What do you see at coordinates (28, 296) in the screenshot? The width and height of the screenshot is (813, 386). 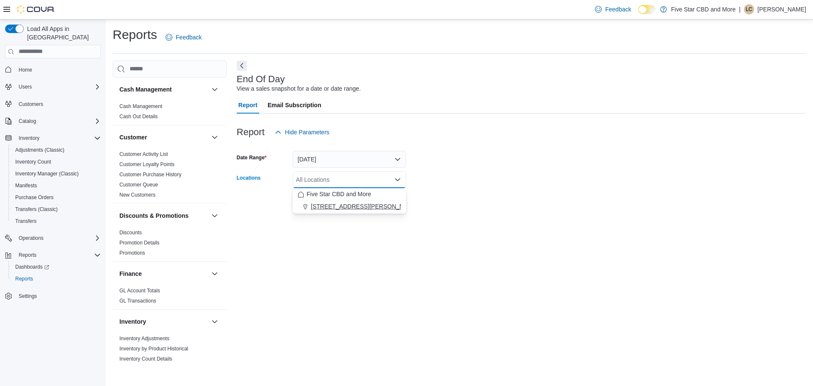 I see `a: Settings` at bounding box center [28, 296].